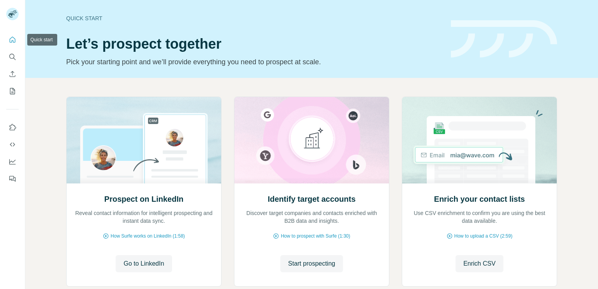 This screenshot has width=598, height=289. I want to click on img: Identify target accounts, so click(312, 140).